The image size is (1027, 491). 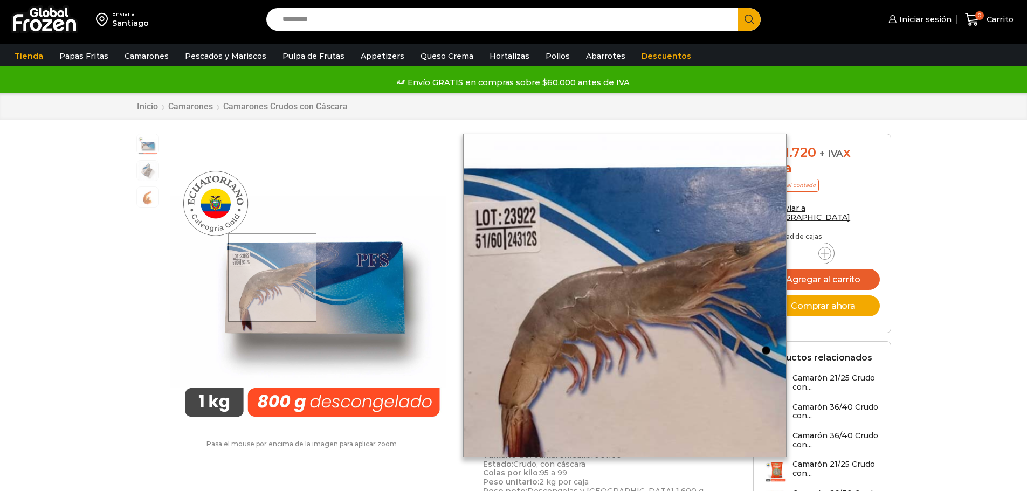 I want to click on h2: Productos relacionados, so click(x=818, y=357).